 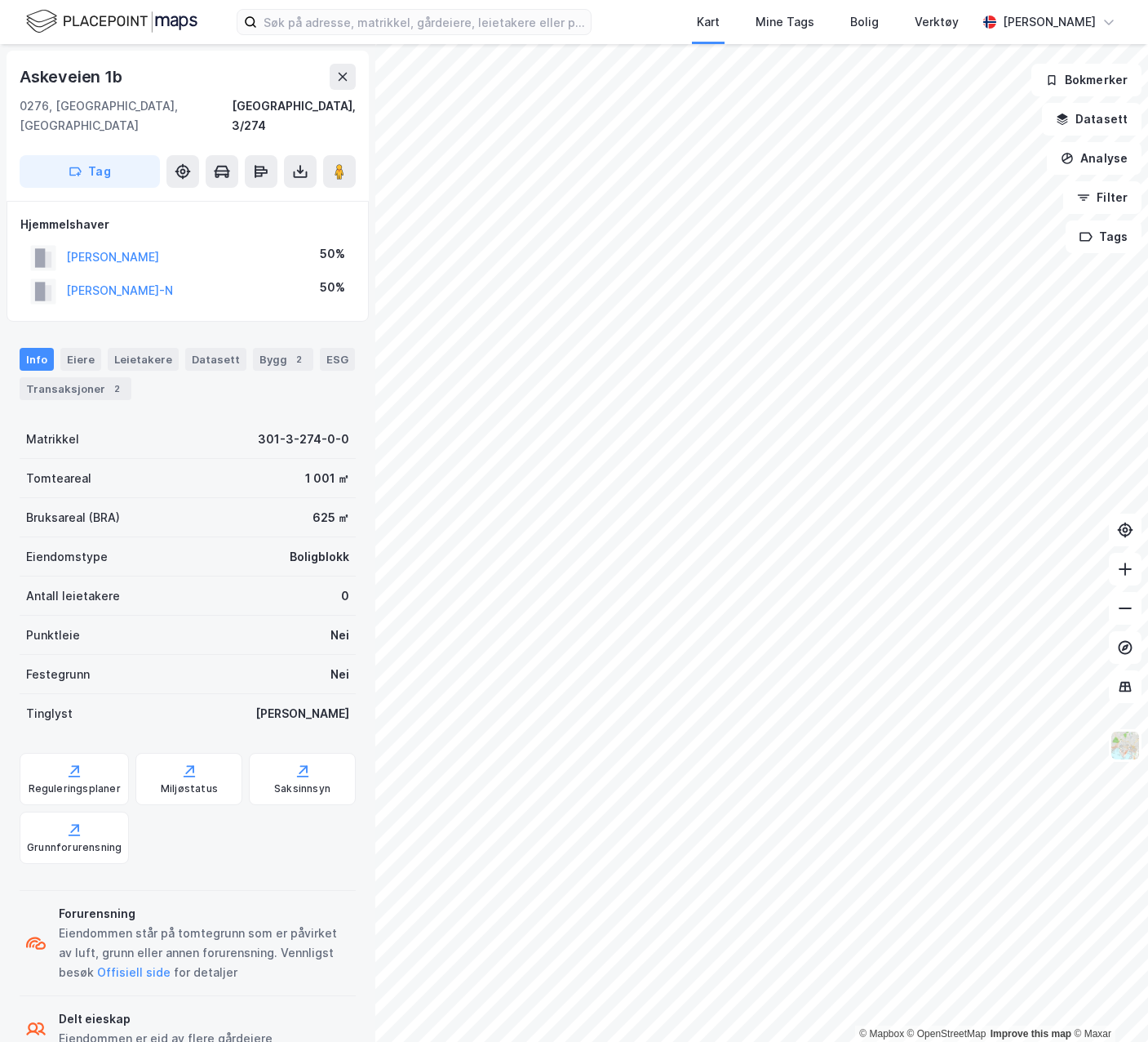 What do you see at coordinates (190, 789) in the screenshot?
I see `div: Miljøstatus` at bounding box center [190, 789].